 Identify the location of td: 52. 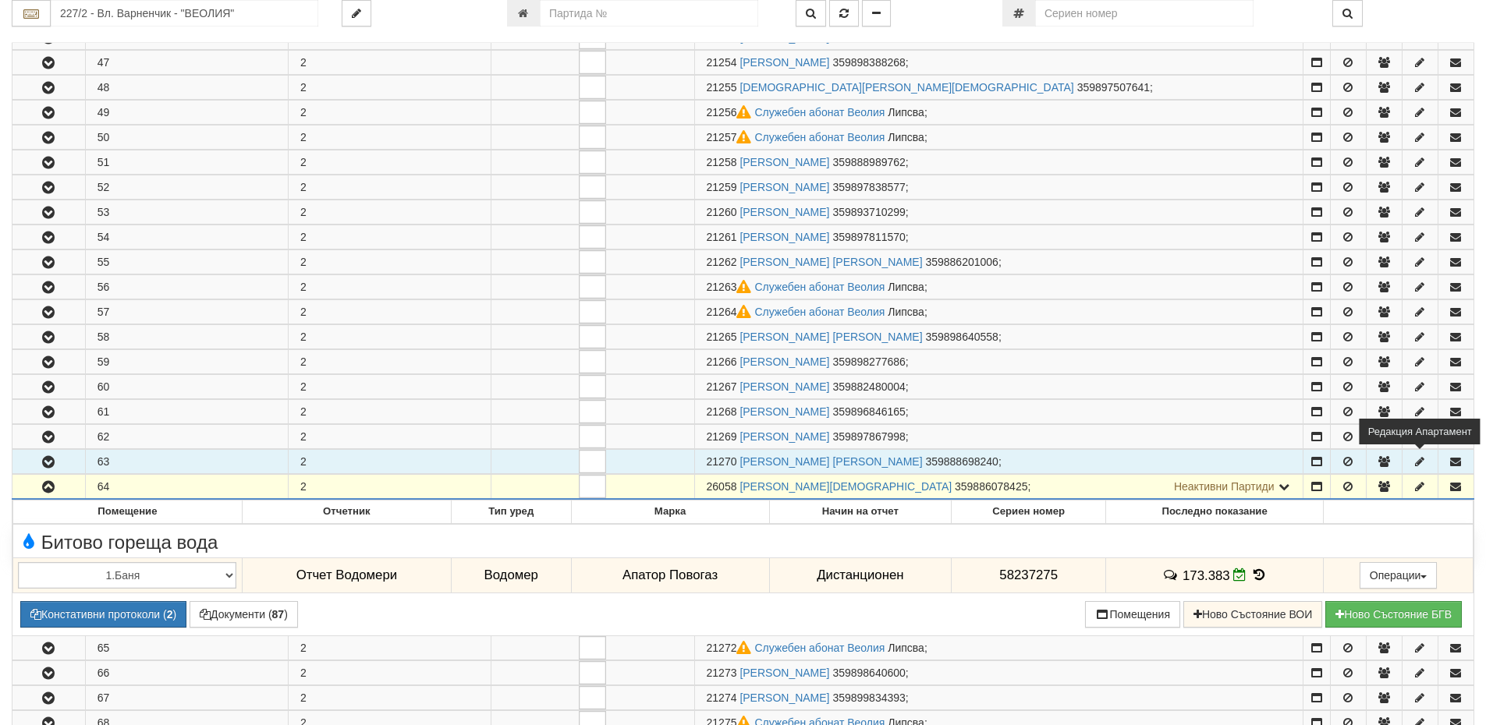
(186, 187).